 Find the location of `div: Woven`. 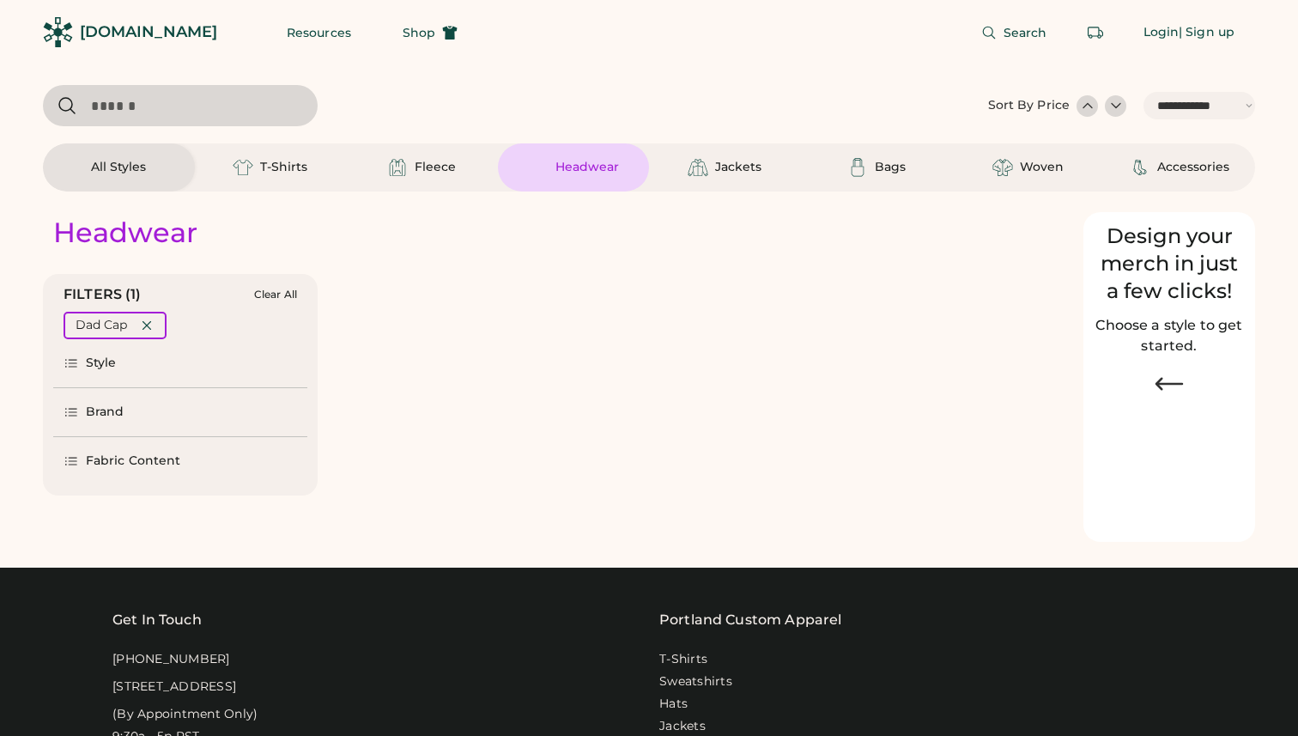

div: Woven is located at coordinates (1041, 167).